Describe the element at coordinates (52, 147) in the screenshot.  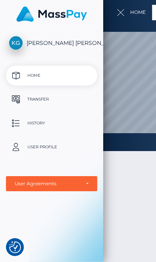
I see `p: User Profile` at that location.